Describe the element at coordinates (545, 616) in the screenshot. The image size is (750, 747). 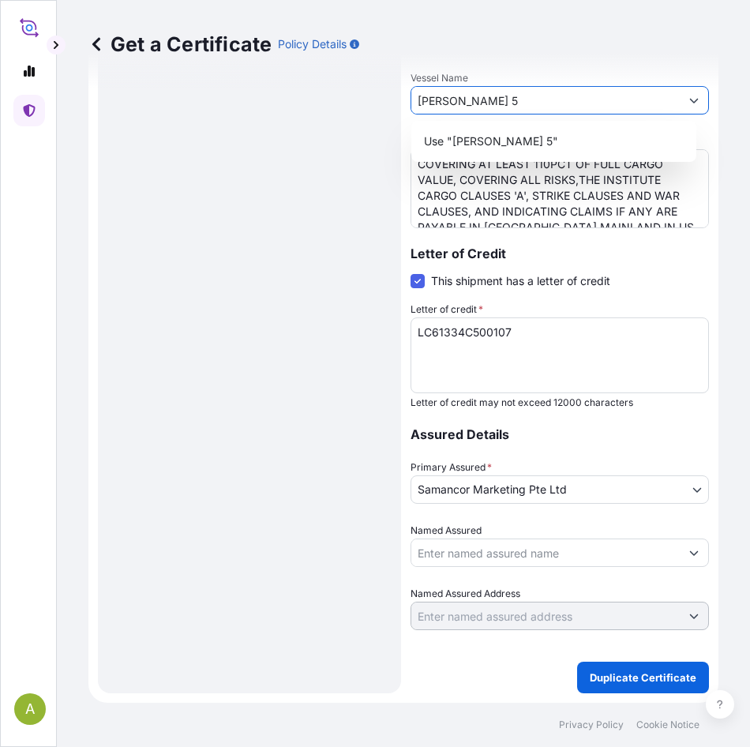
I see `input: Named Assured Address` at that location.